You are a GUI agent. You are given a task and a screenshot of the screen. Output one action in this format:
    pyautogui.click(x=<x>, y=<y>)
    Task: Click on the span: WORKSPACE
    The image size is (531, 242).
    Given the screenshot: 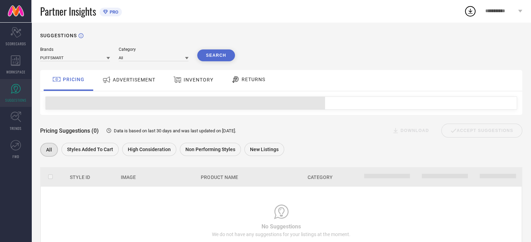 What is the action you would take?
    pyautogui.click(x=16, y=72)
    